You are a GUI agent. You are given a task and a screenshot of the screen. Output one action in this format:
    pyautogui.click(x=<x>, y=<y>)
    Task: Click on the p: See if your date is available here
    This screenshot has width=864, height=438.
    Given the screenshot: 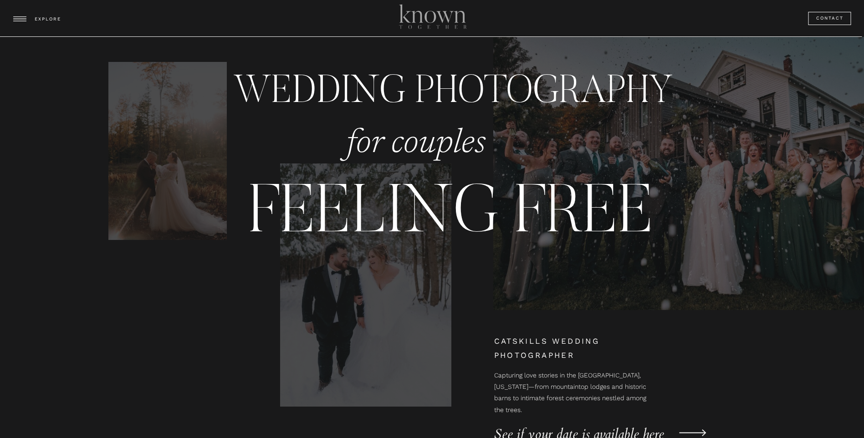 What is the action you would take?
    pyautogui.click(x=589, y=429)
    